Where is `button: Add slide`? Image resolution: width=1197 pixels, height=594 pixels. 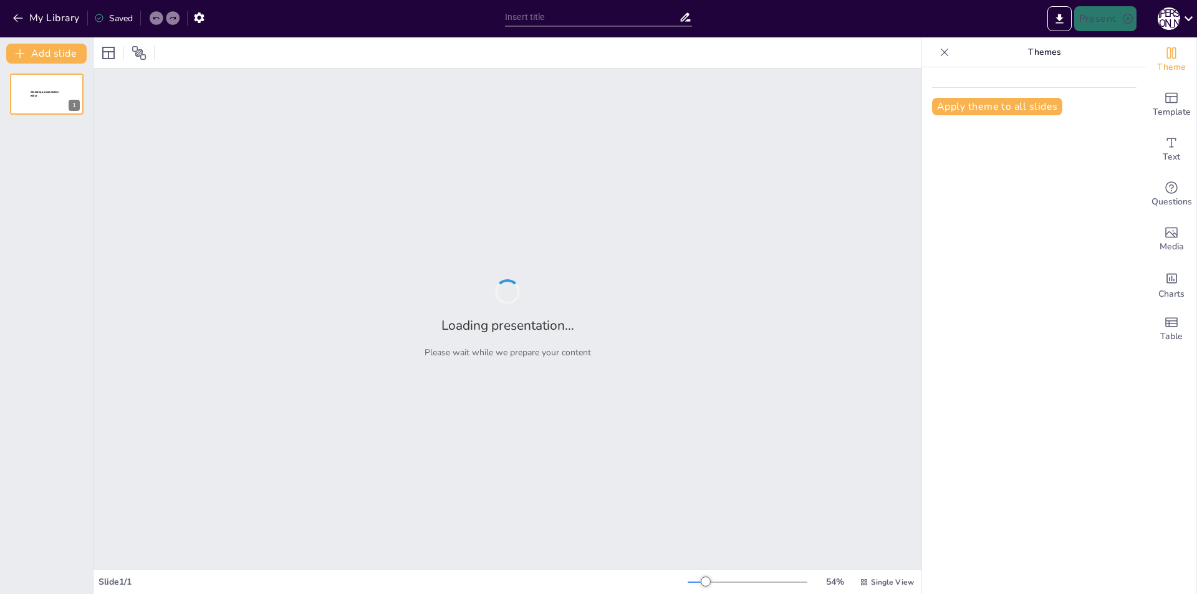 button: Add slide is located at coordinates (46, 54).